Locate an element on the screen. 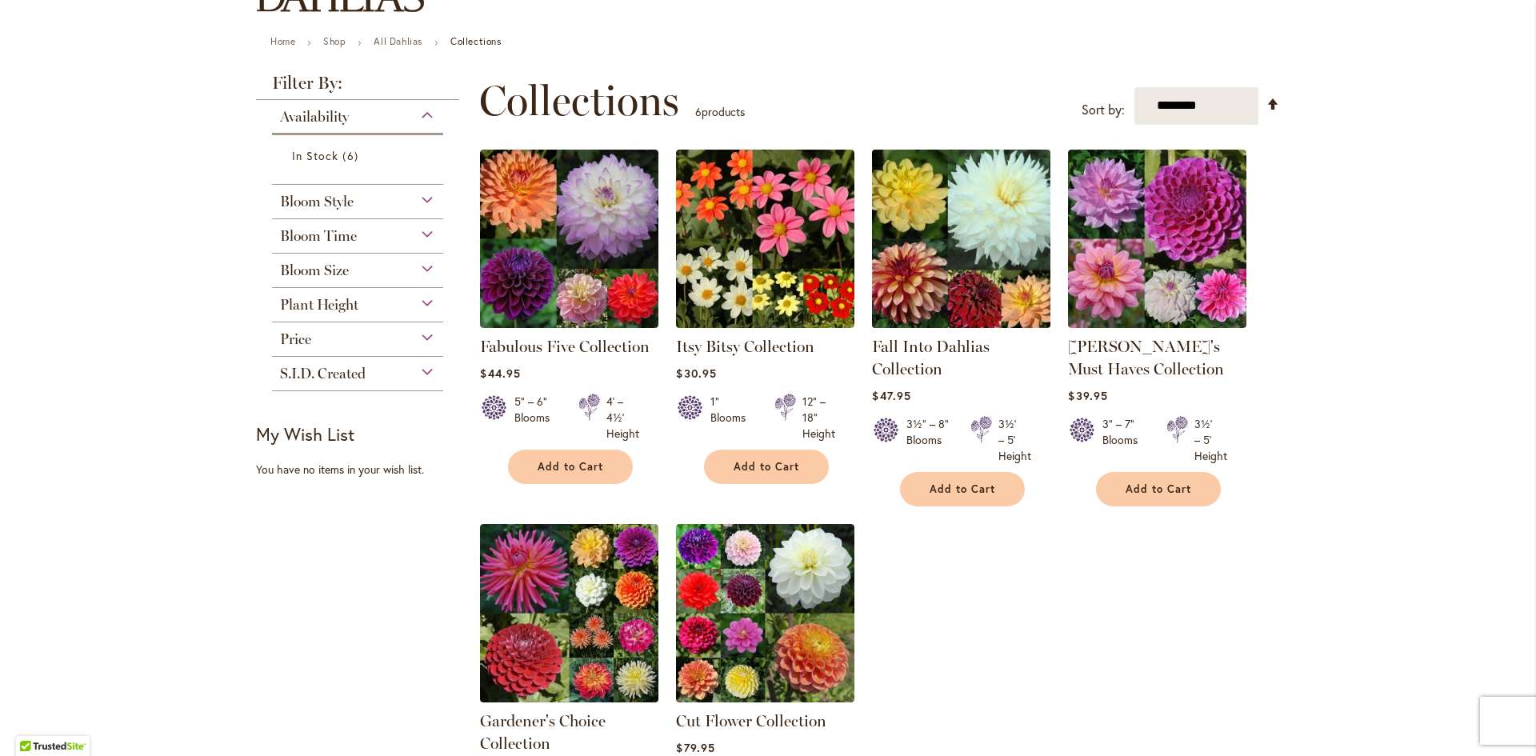 The image size is (1536, 756). a: Home is located at coordinates (282, 41).